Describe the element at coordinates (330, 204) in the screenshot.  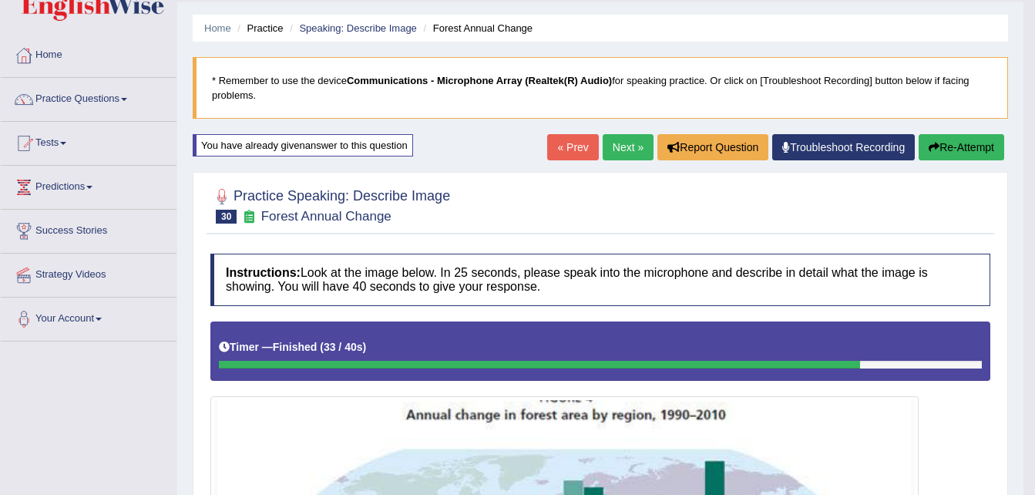
I see `h2: Practice Speaking: Describe Image` at that location.